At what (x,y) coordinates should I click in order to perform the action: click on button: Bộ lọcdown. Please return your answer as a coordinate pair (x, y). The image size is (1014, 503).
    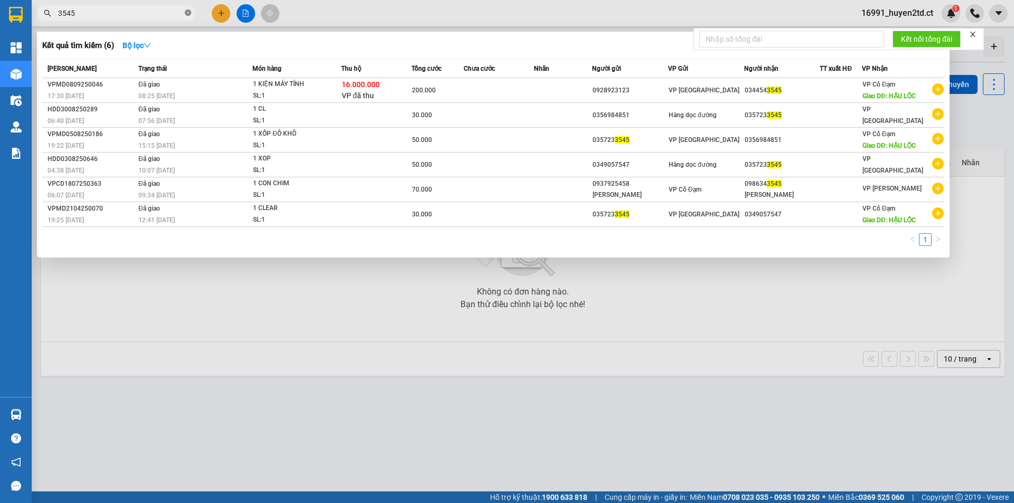
    Looking at the image, I should click on (137, 45).